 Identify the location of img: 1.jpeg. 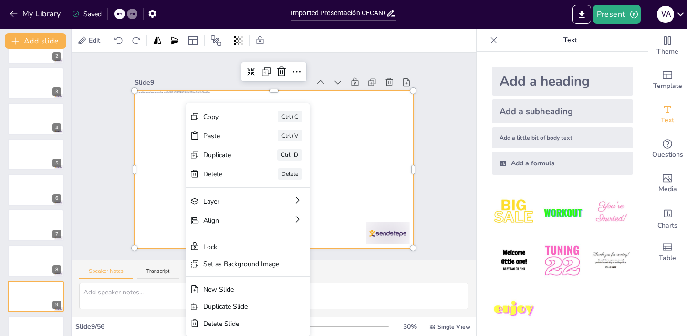
(514, 212).